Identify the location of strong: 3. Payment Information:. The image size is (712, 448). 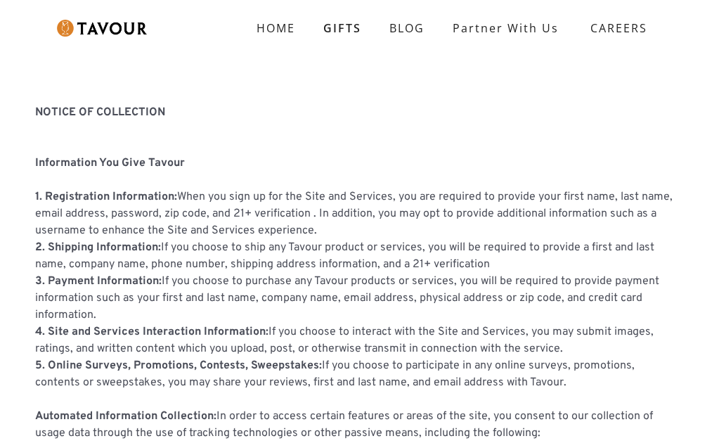
(98, 281).